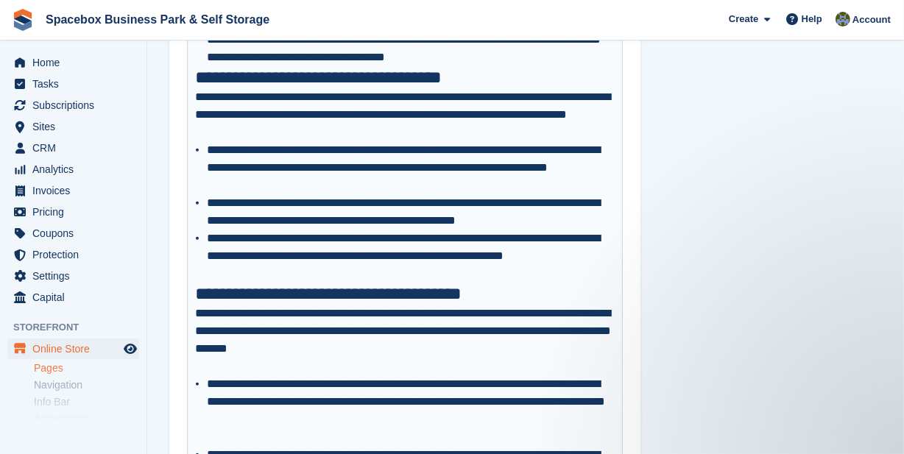 This screenshot has width=904, height=454. Describe the element at coordinates (77, 276) in the screenshot. I see `span: Settings` at that location.